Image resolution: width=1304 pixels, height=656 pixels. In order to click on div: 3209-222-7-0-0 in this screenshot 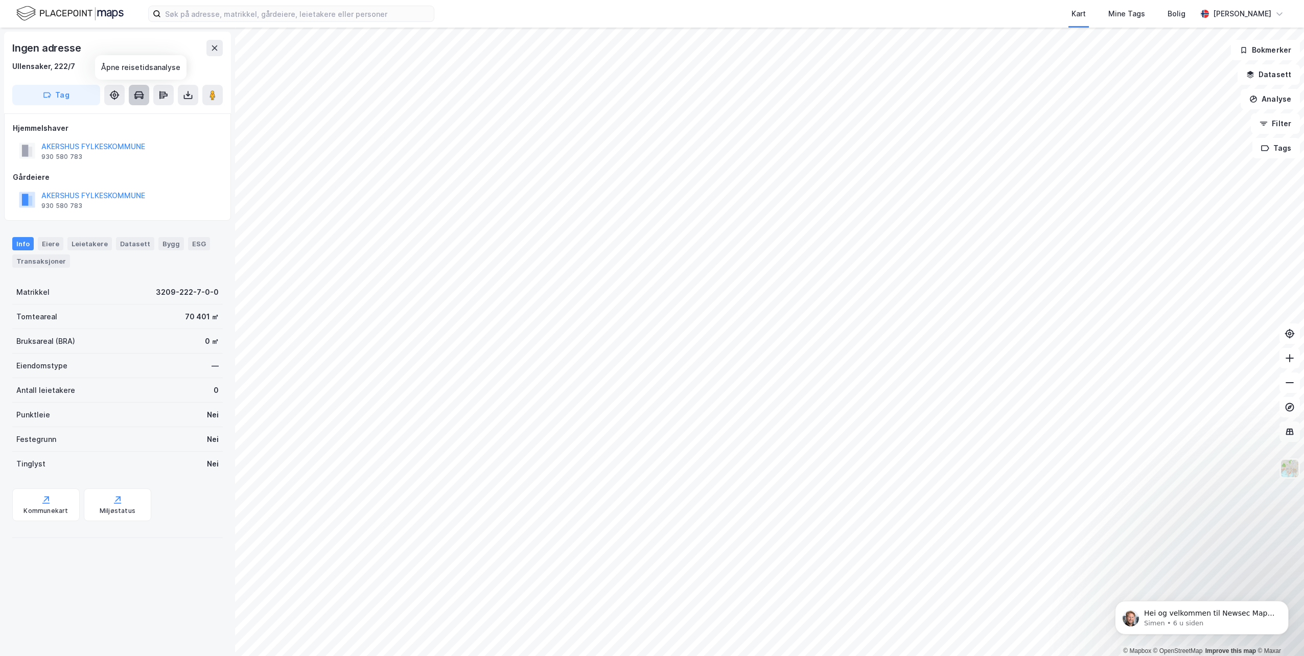, I will do `click(187, 292)`.